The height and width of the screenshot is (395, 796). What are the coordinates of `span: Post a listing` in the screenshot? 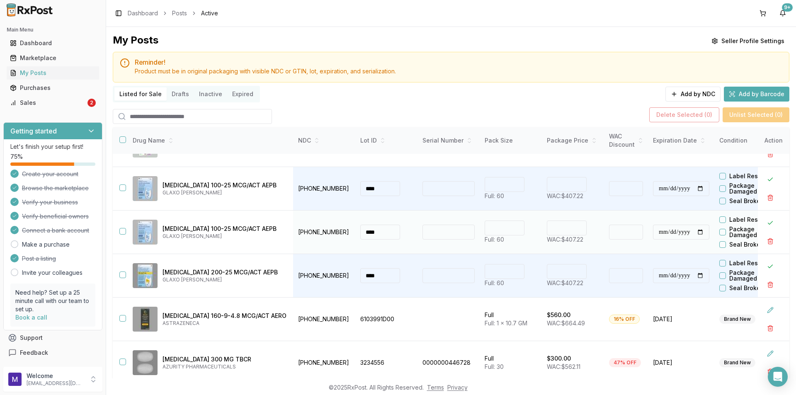 It's located at (39, 259).